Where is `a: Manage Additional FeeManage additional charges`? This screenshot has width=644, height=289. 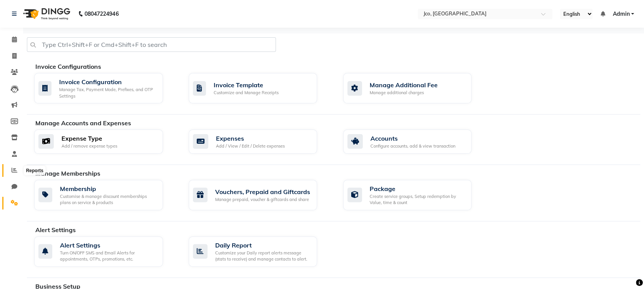 a: Manage Additional FeeManage additional charges is located at coordinates (414, 88).